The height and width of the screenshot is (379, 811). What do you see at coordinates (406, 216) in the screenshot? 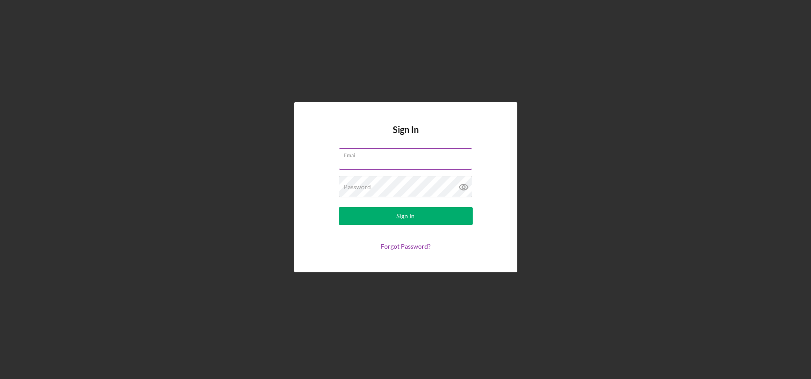
I see `button: Sign In` at bounding box center [406, 216].